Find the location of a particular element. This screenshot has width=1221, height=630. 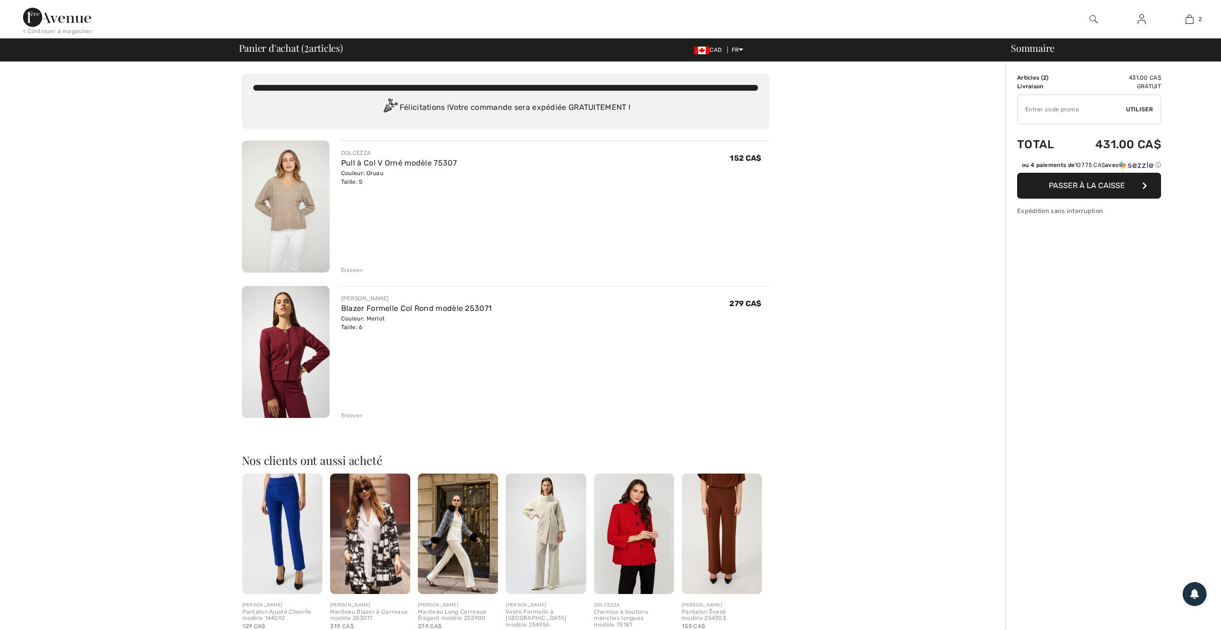

input: Code promo is located at coordinates (1072, 109).